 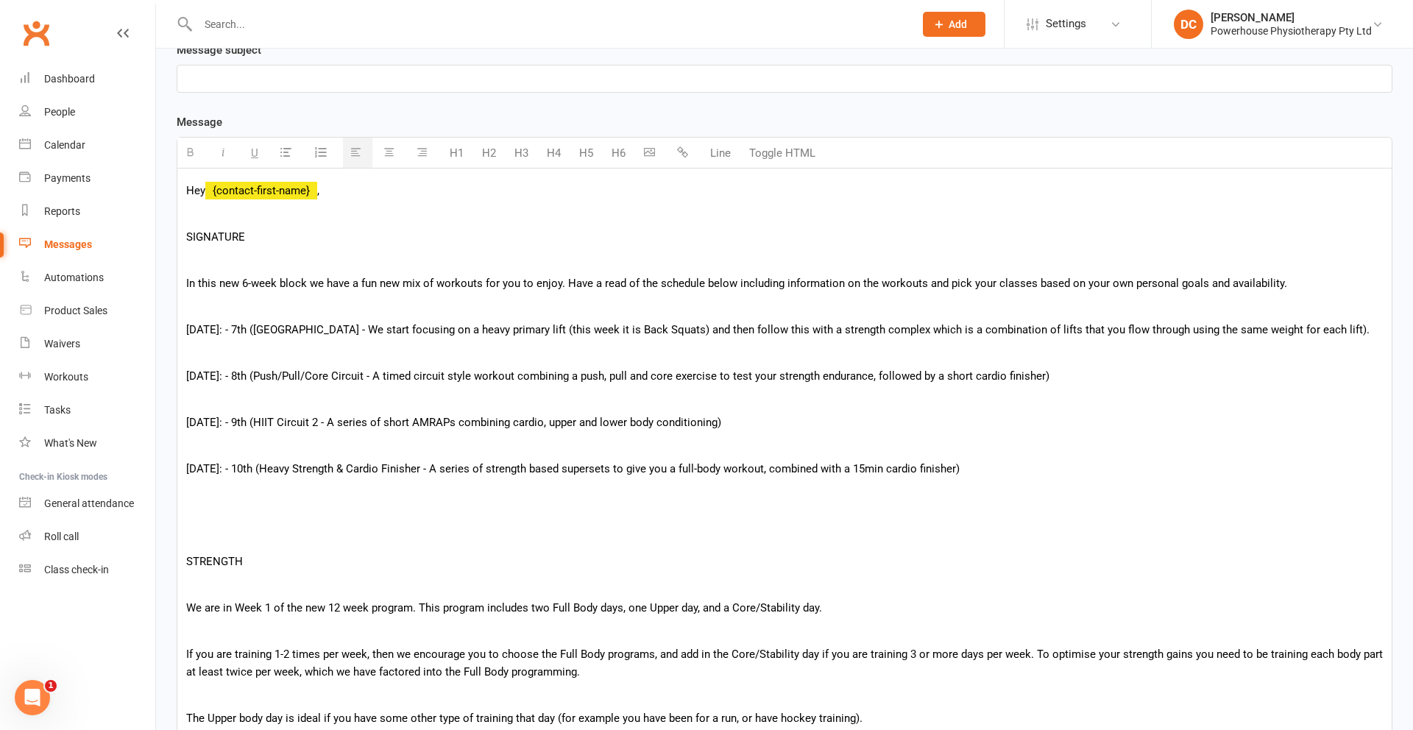 I want to click on label: Message, so click(x=199, y=122).